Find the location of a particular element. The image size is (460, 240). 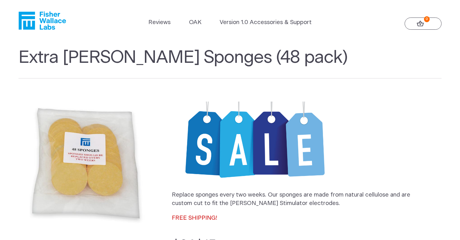

a: OAK is located at coordinates (195, 23).